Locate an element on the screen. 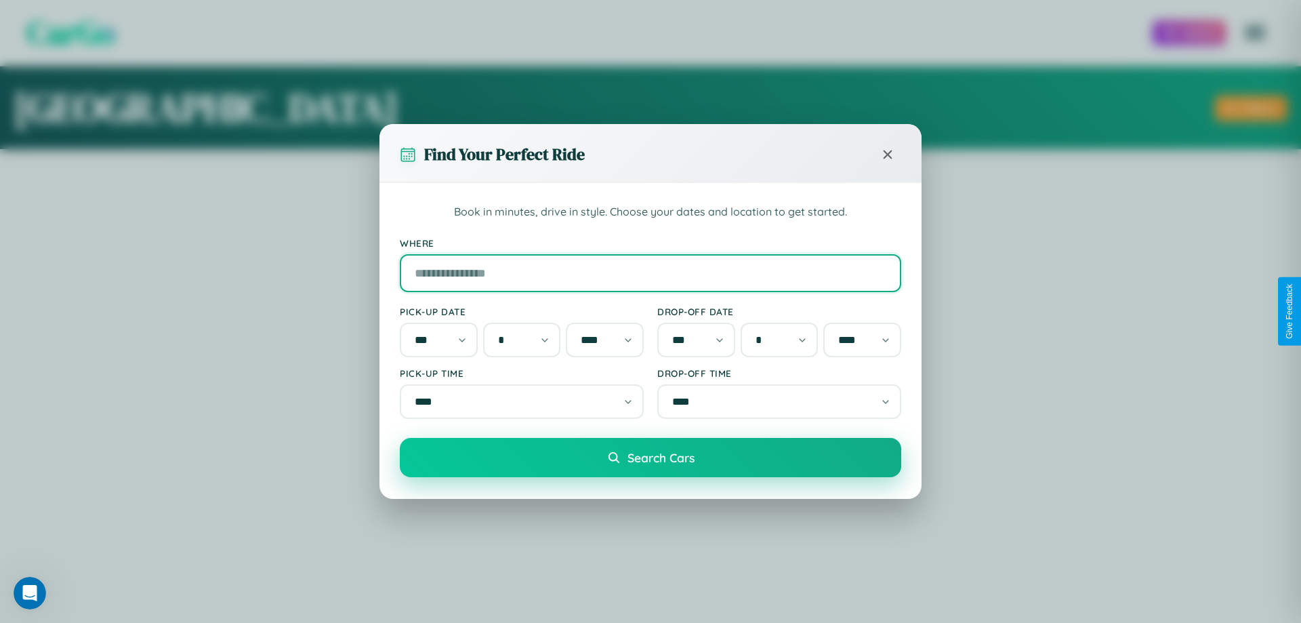  label: Drop-off Time is located at coordinates (779, 373).